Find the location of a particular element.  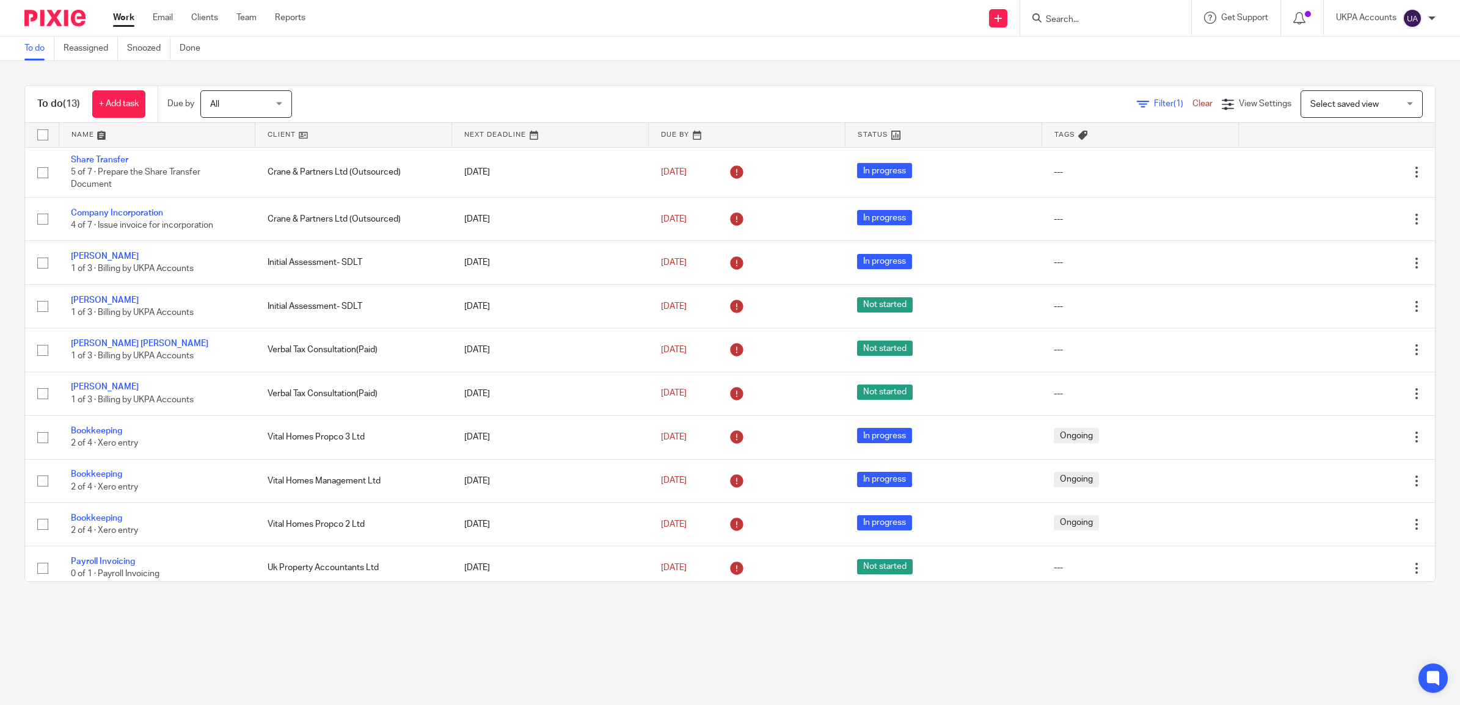

span: Select saved view is located at coordinates (1344, 104).